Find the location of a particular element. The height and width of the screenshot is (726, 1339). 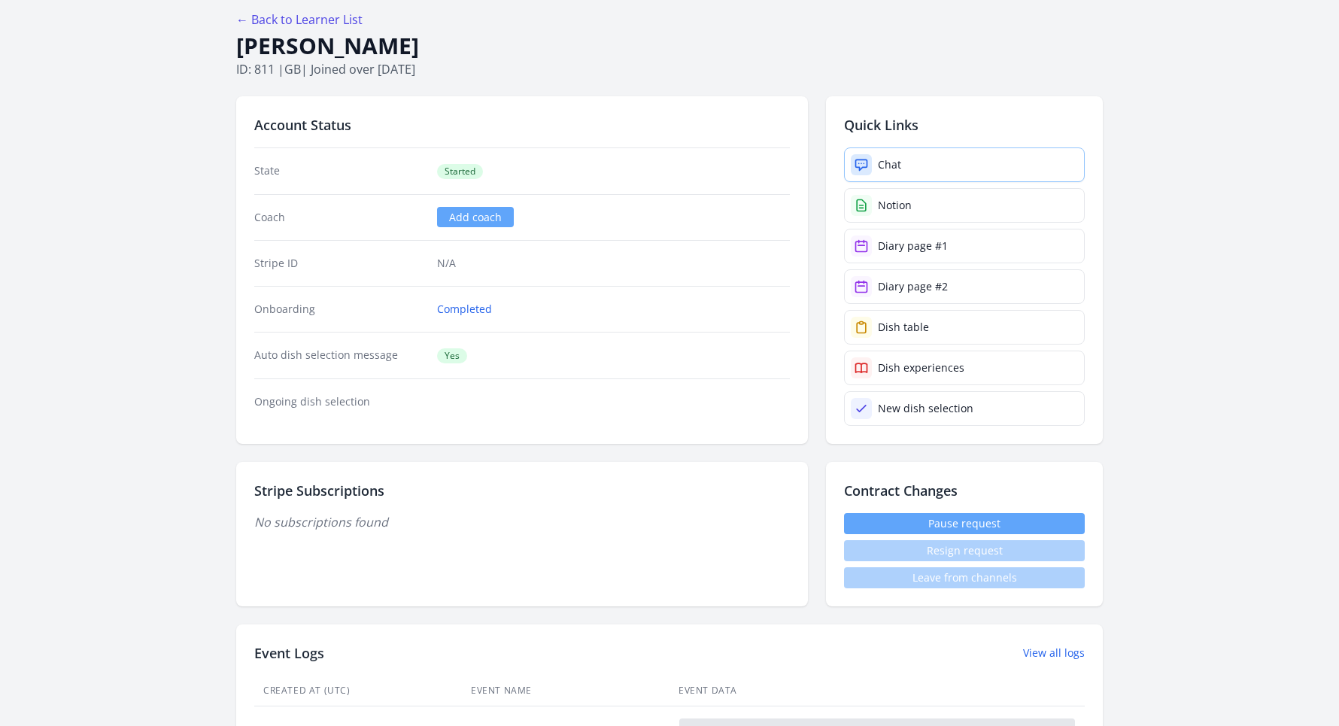

th: Created At (UTC) is located at coordinates (358, 691).